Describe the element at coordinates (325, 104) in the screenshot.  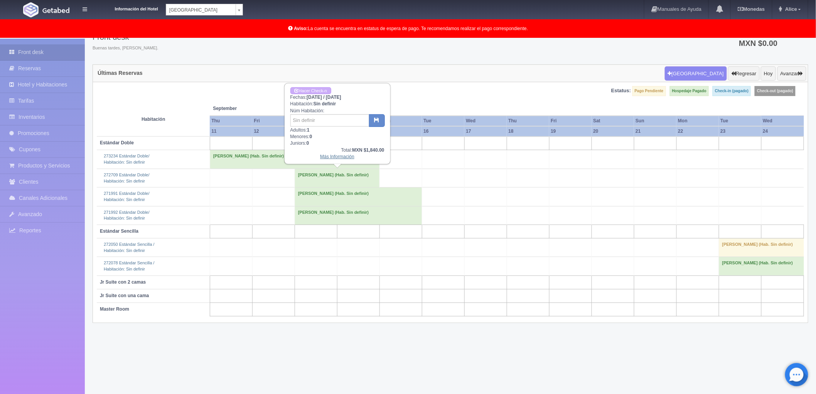
I see `b: Sin definir` at that location.